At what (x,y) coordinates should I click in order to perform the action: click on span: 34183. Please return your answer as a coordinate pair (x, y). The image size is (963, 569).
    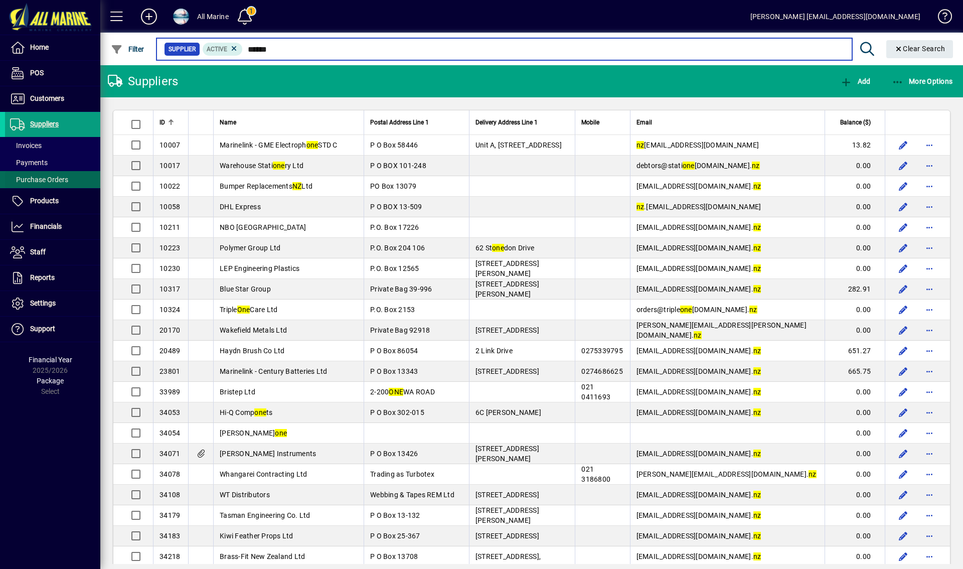
    Looking at the image, I should click on (170, 536).